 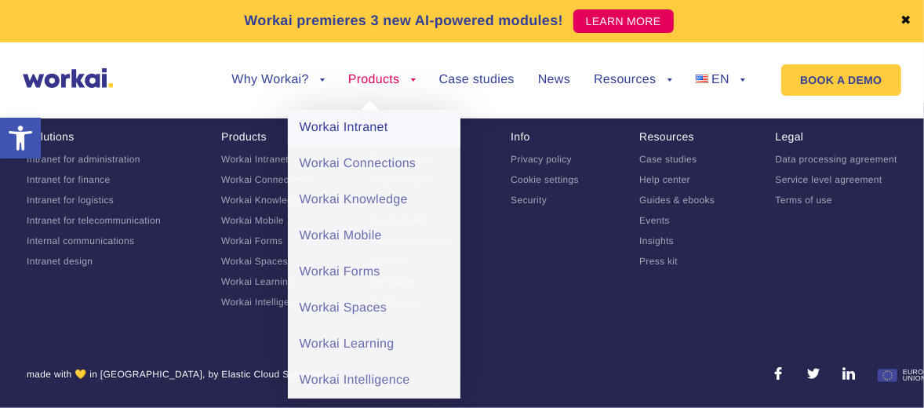 What do you see at coordinates (658, 261) in the screenshot?
I see `a: Press kit` at bounding box center [658, 261].